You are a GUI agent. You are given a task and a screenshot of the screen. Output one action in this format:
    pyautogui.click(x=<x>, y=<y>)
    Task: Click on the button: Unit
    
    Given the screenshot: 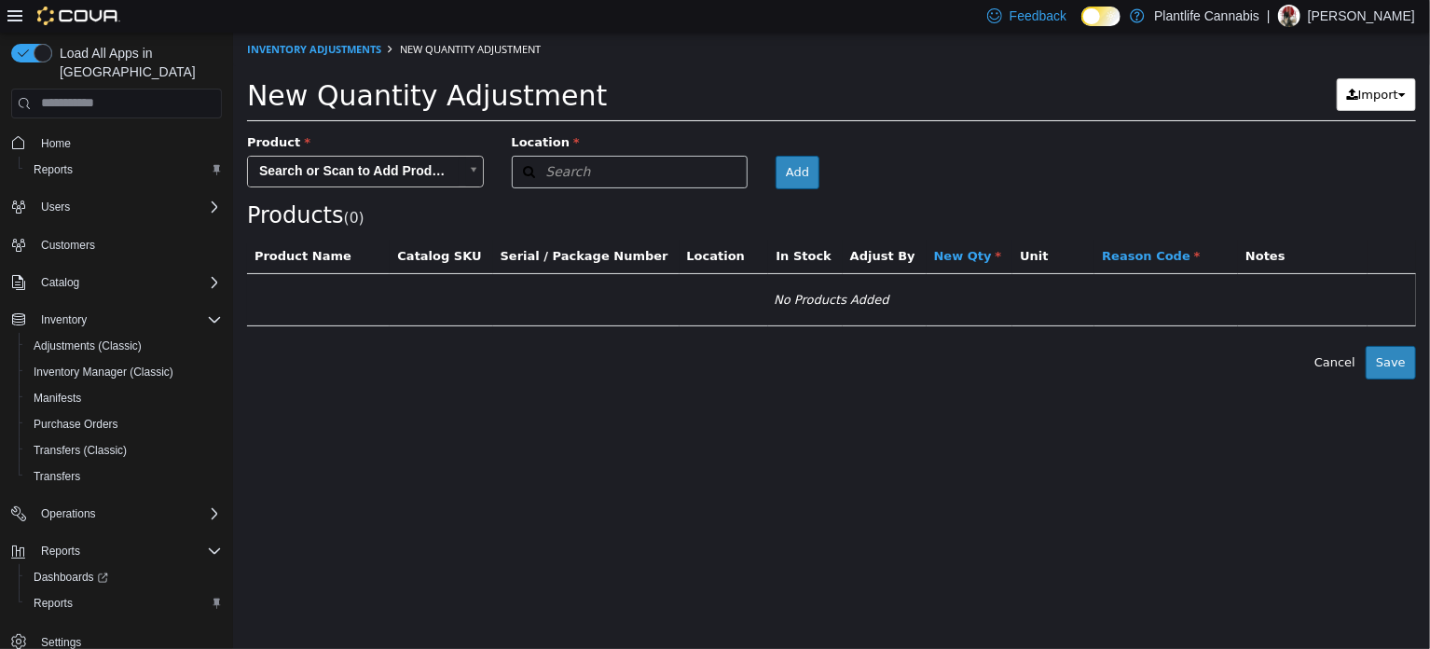 What is the action you would take?
    pyautogui.click(x=802, y=224)
    